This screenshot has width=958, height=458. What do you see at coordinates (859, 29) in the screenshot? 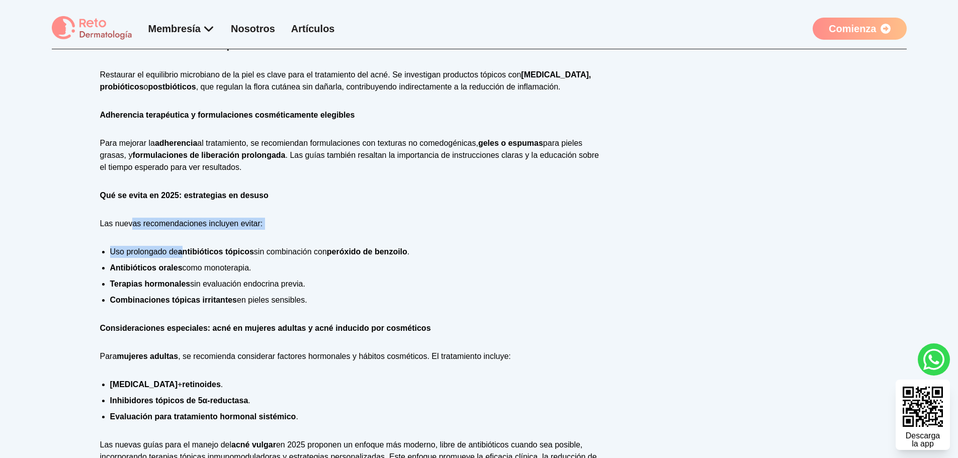
I see `a: Comienza` at bounding box center [859, 29].